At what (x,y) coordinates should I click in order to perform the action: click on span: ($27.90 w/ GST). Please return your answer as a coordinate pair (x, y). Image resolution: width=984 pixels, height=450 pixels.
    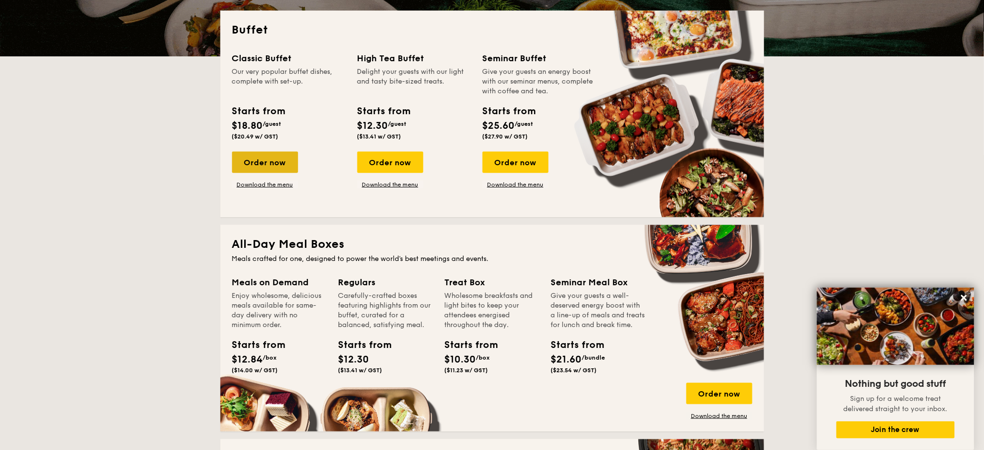
    Looking at the image, I should click on (506, 136).